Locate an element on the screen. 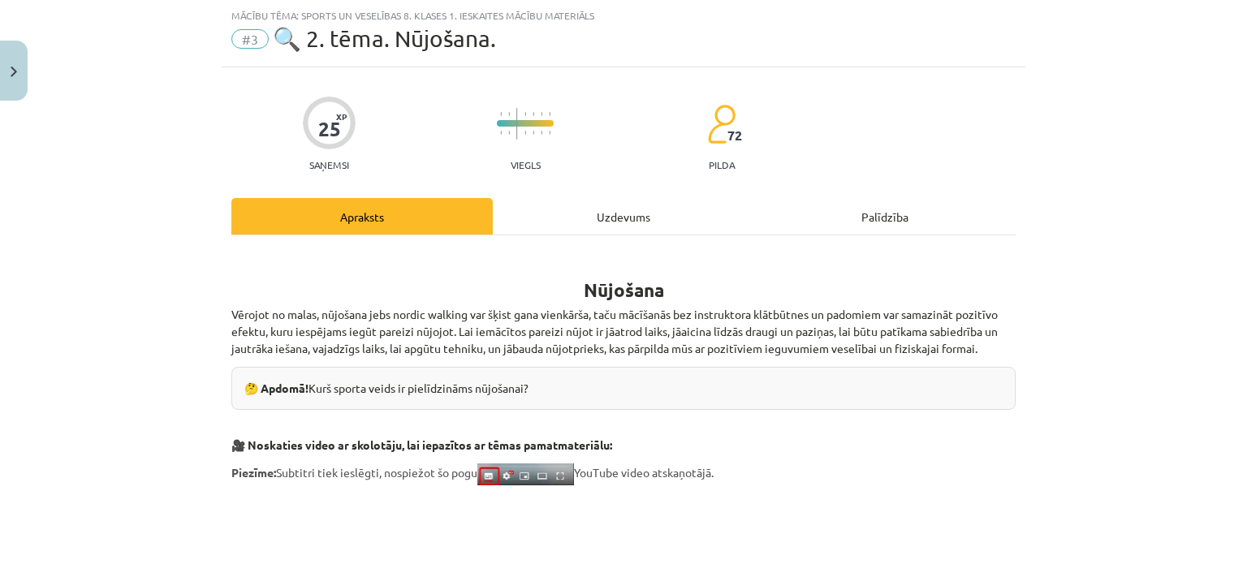 This screenshot has width=1247, height=564. img: icon-close-lesson-0947bae3869378f0d4975bcd49f059093ad1ed9edebbc8119c70593378902aed.svg is located at coordinates (14, 71).